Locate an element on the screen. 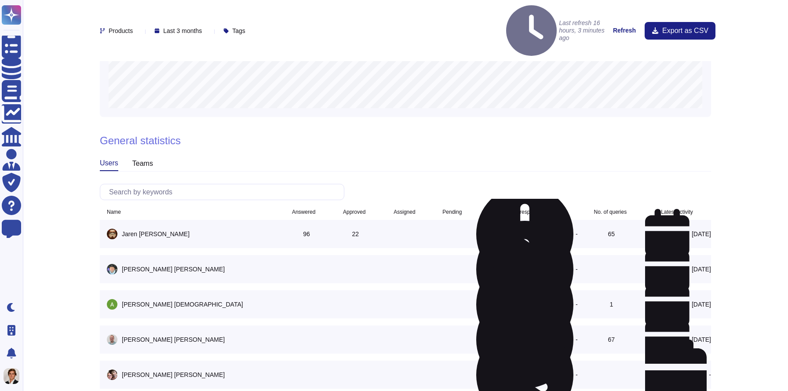 Image resolution: width=788 pixels, height=391 pixels. span: 1 is located at coordinates (611, 304).